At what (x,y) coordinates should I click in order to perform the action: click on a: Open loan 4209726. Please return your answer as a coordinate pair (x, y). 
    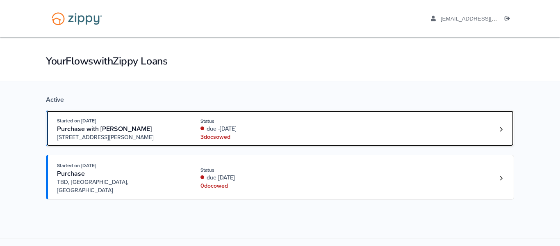
    Looking at the image, I should click on (280, 177).